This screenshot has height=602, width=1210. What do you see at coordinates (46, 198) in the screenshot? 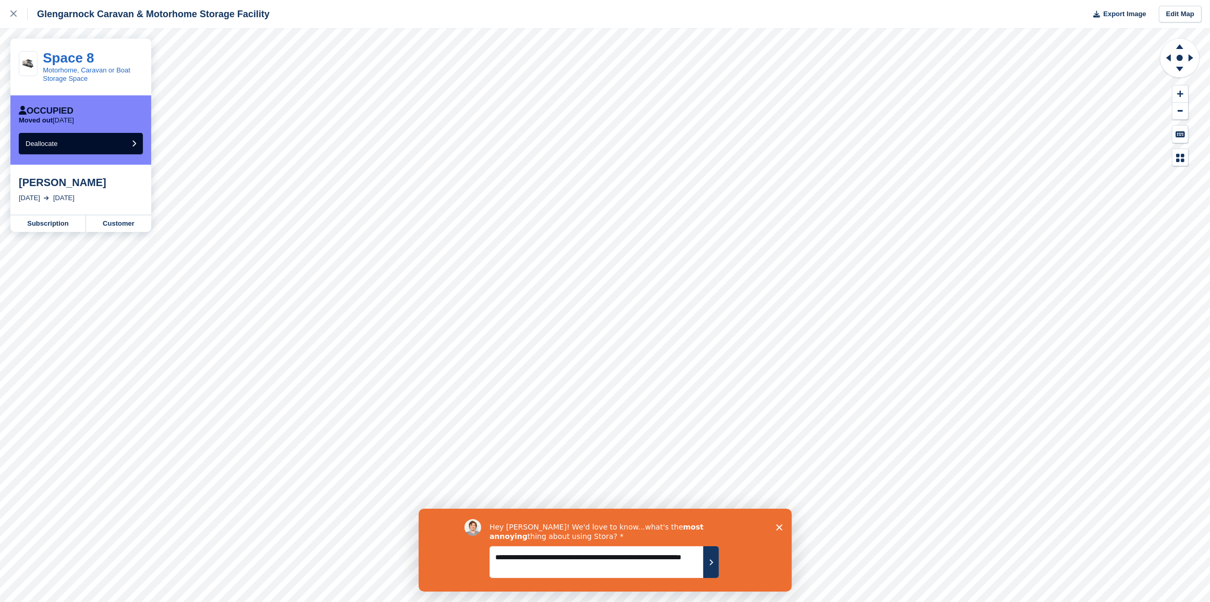
I see `img: arrow-right-light-icn-cde0832a797a2874e46488d9cf13f60e5c3a73dbe684e267c42b8395dfbc2abf.svg` at bounding box center [46, 198].